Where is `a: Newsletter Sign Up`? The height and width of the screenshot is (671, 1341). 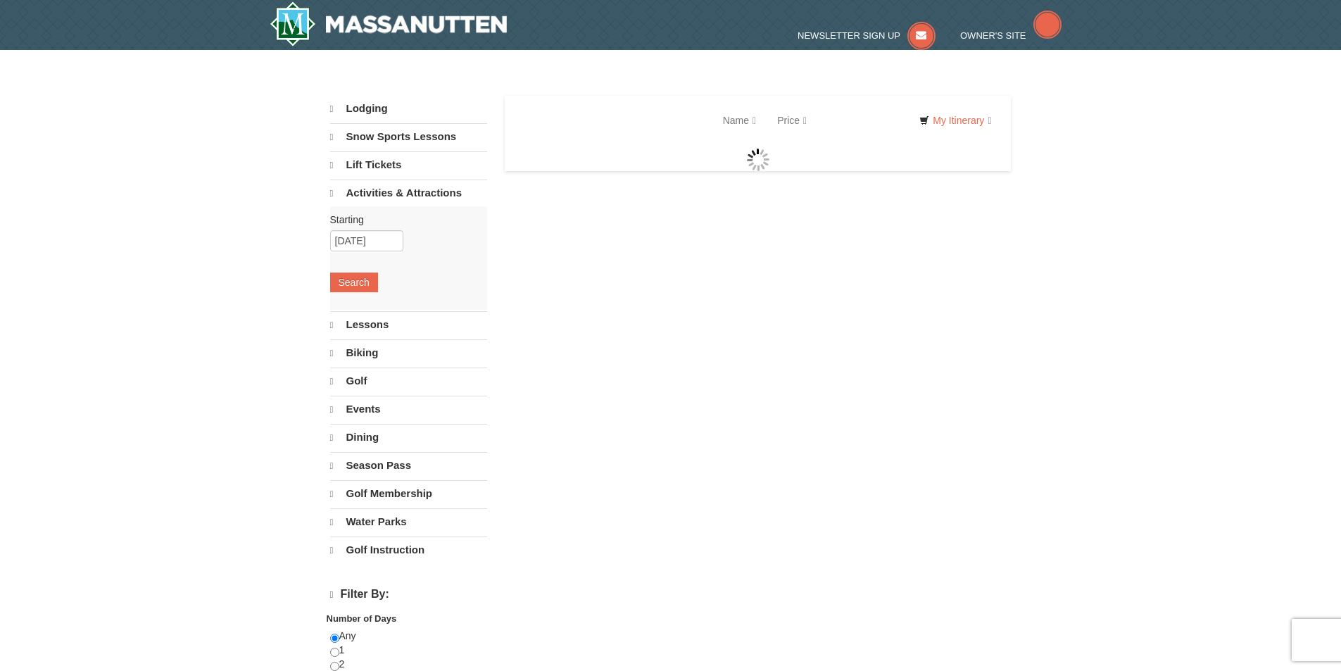
a: Newsletter Sign Up is located at coordinates (866, 35).